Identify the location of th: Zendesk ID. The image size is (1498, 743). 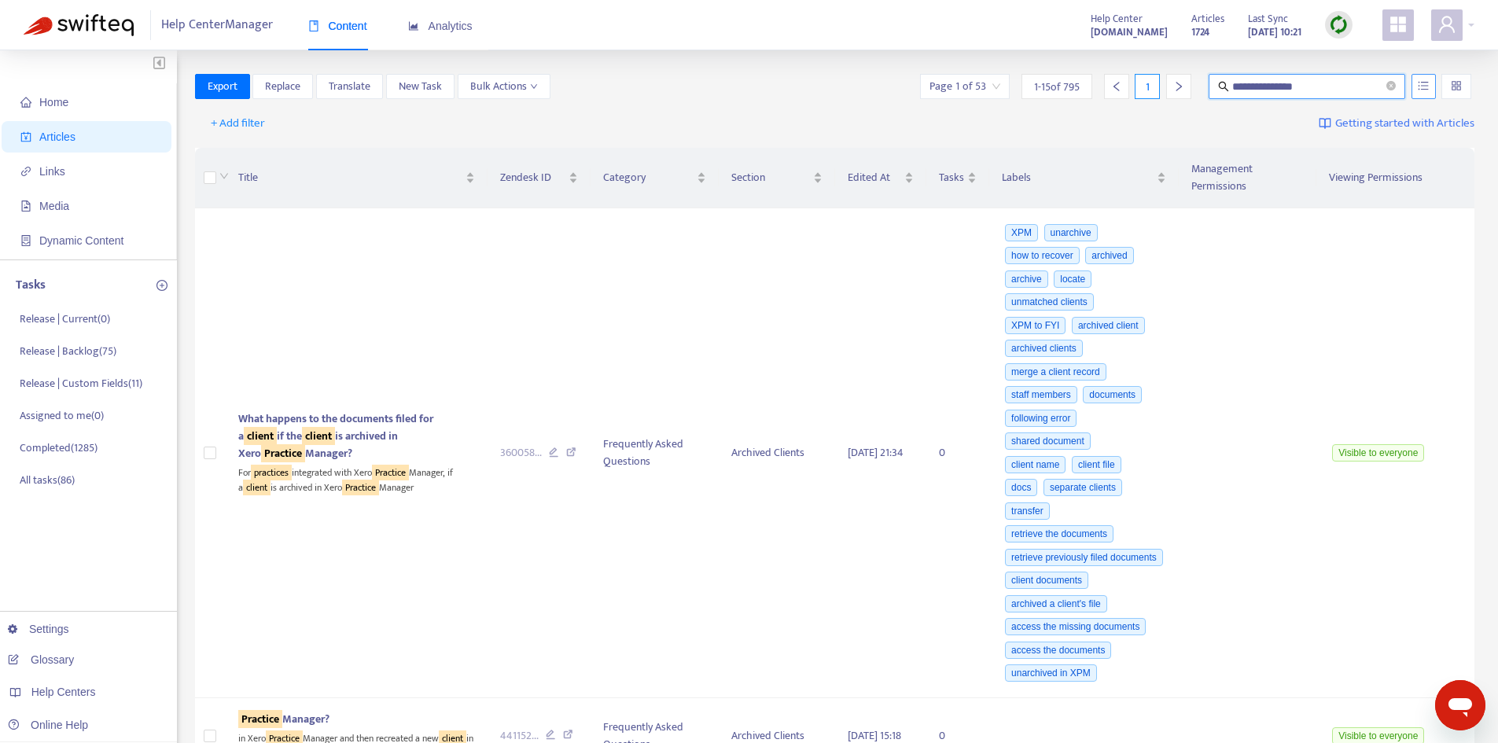
(539, 178).